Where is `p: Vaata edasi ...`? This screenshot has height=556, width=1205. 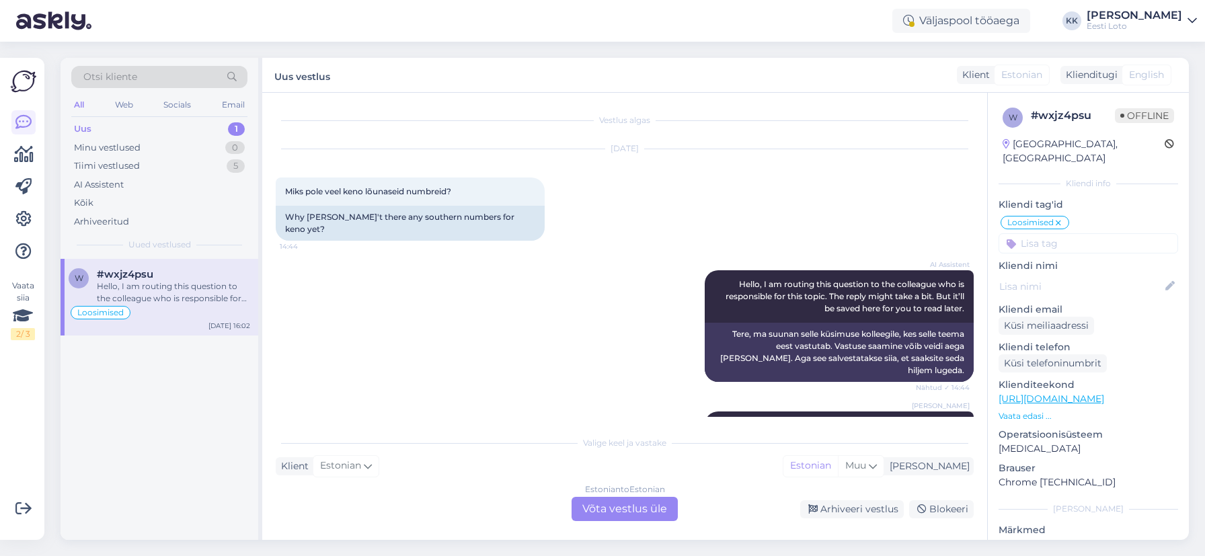 p: Vaata edasi ... is located at coordinates (1088, 416).